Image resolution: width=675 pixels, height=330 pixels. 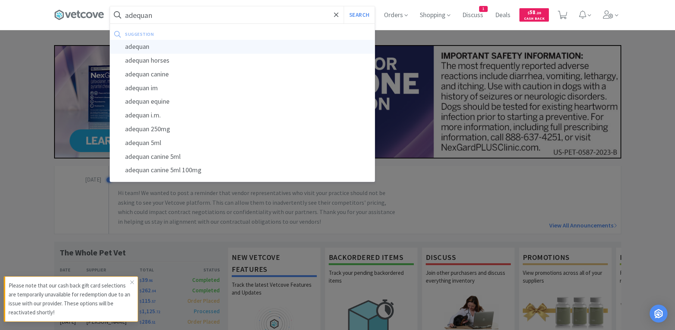 I want to click on div: adequan i.m., so click(x=242, y=115).